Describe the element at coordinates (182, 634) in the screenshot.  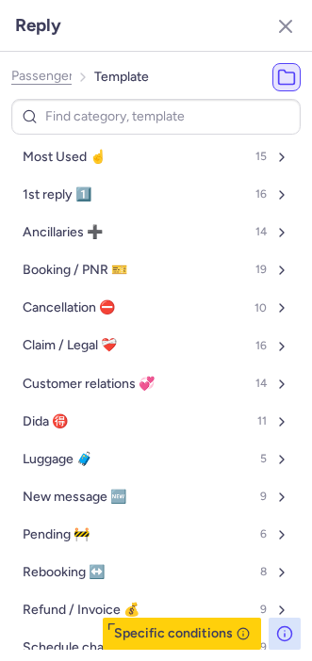
I see `button: Specific conditions` at that location.